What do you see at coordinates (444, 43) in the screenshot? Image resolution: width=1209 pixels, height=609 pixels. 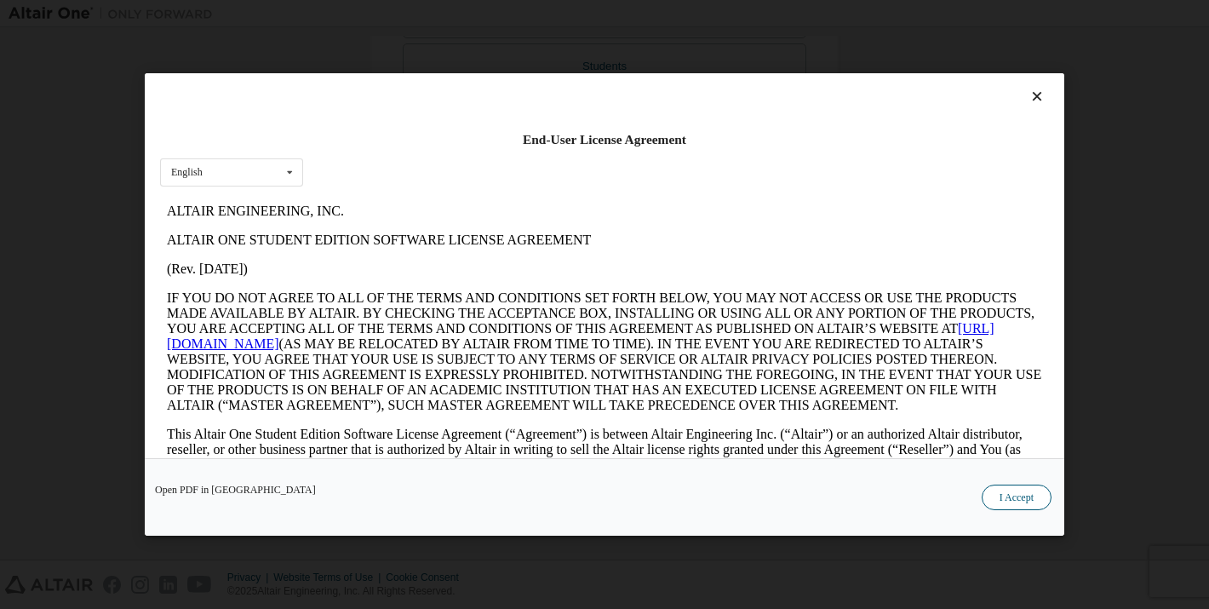 I see `p: ALTAIR ONE STUDENT EDITION SOFTWARE LICENSE AGREEMENT` at bounding box center [444, 43].